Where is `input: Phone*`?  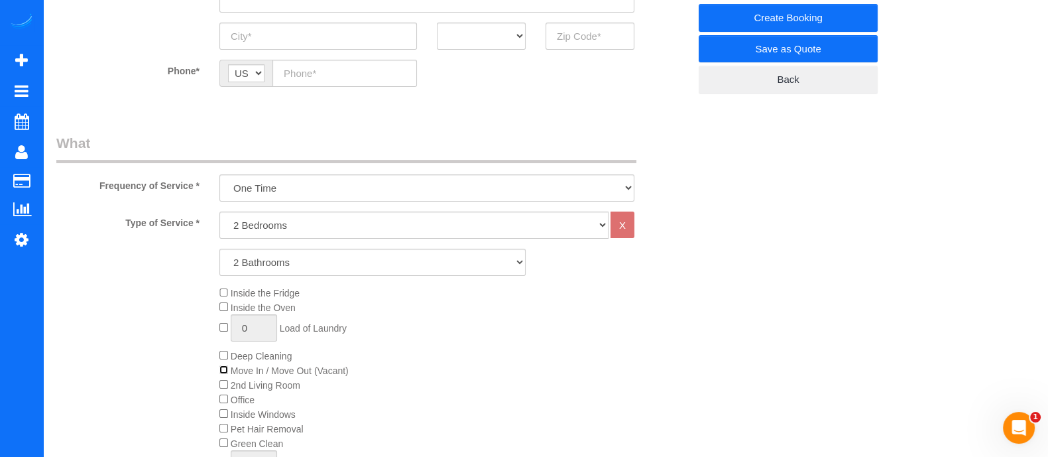 input: Phone* is located at coordinates (345, 73).